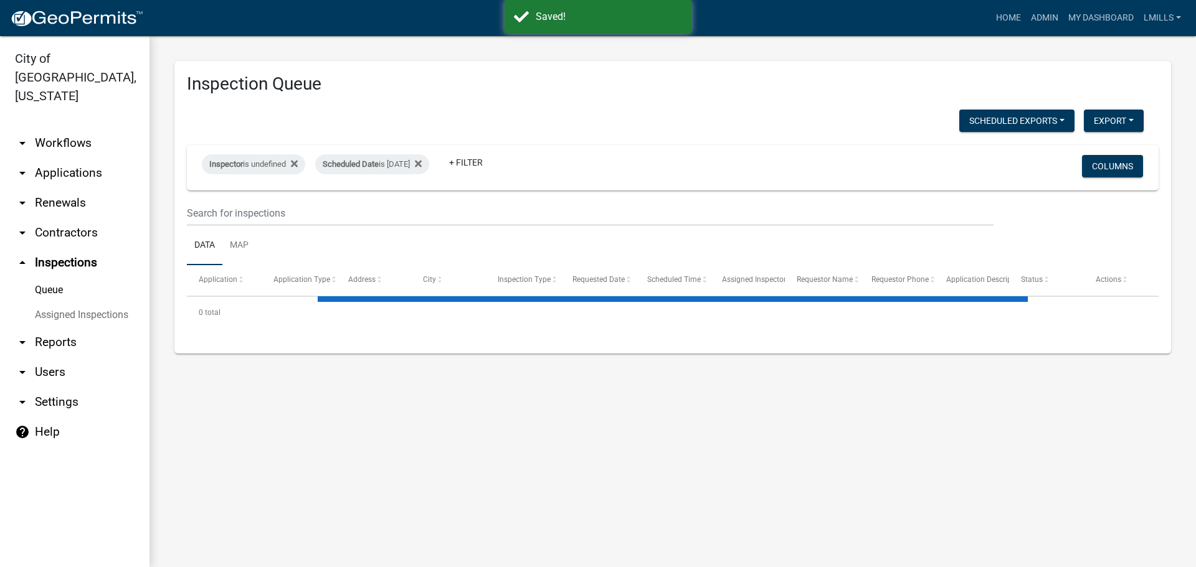  What do you see at coordinates (1113, 121) in the screenshot?
I see `button: Export` at bounding box center [1113, 121].